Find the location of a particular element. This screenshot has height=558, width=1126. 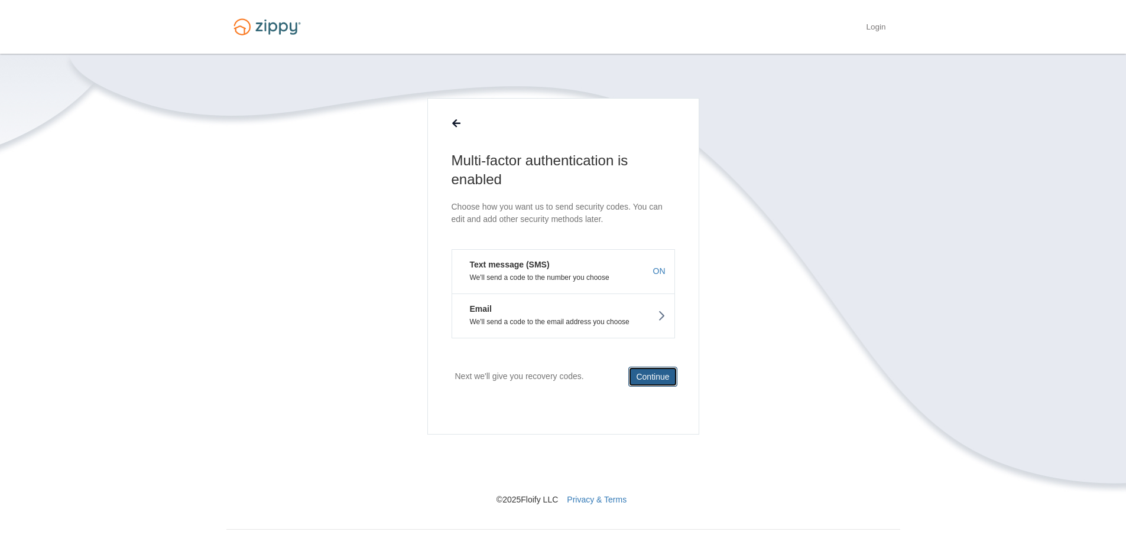

p: Next we'll give you recovery codes. is located at coordinates (519, 376).